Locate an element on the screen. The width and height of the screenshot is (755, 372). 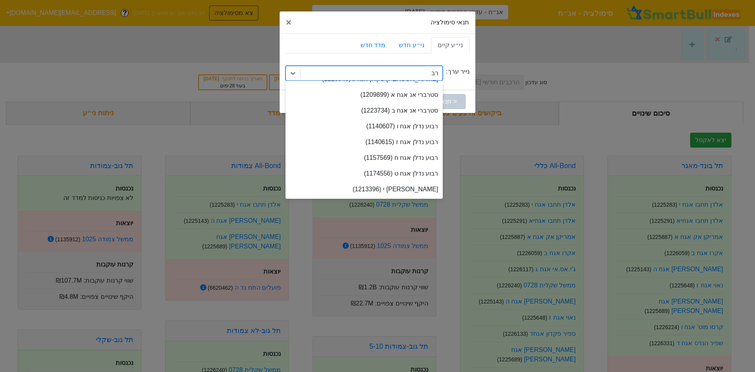
div: סטרברי אנ אגח ב (1223734) is located at coordinates (364, 111).